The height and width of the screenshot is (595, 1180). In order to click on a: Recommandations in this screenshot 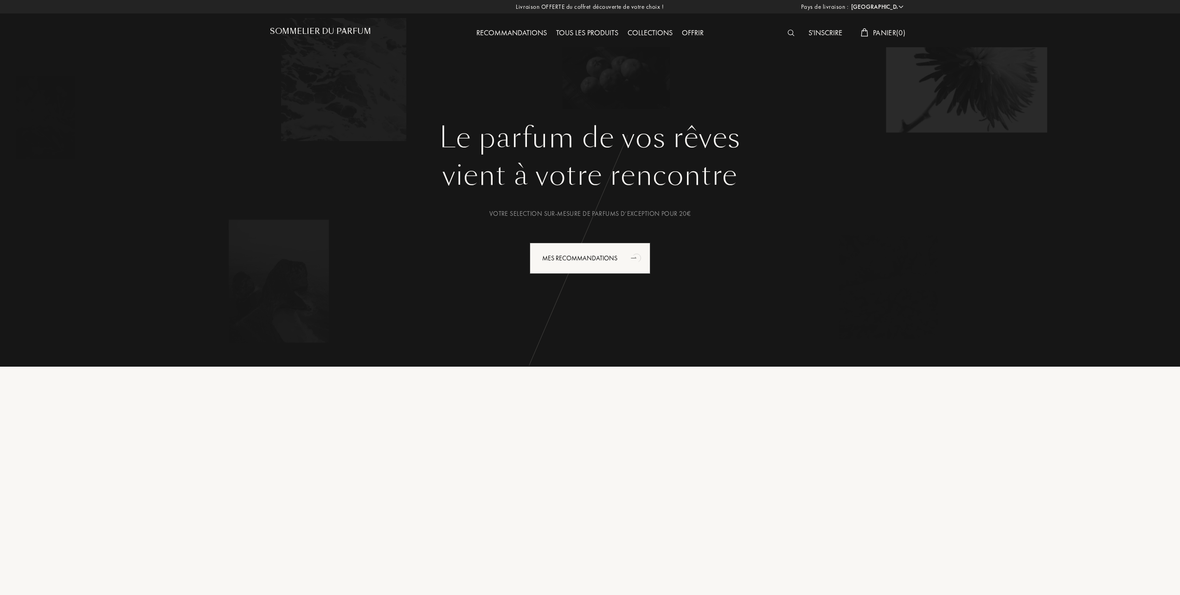, I will do `click(512, 32)`.